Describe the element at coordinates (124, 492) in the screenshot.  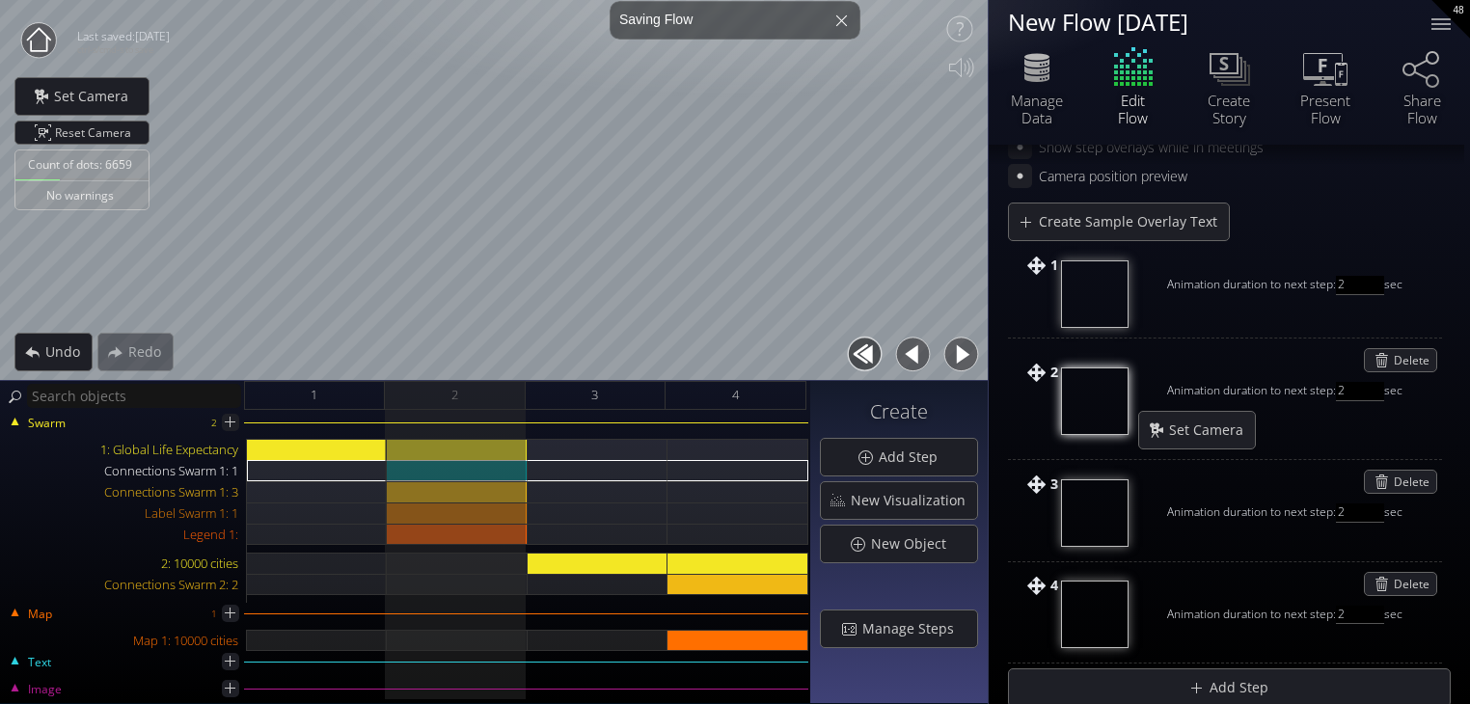
I see `div: Connections Swarm 1: 3` at that location.